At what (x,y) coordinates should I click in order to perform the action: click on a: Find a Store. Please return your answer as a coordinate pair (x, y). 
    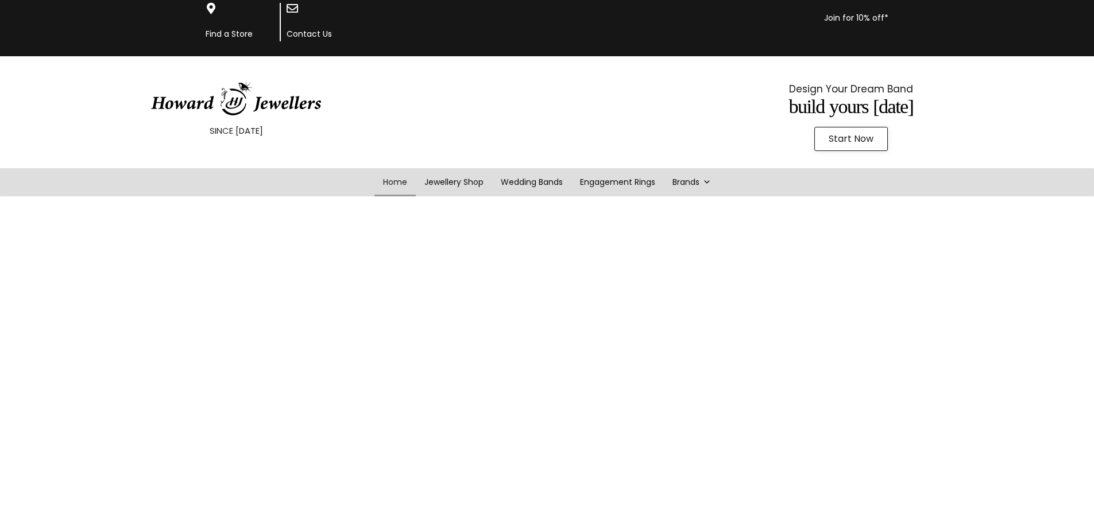
    Looking at the image, I should click on (229, 34).